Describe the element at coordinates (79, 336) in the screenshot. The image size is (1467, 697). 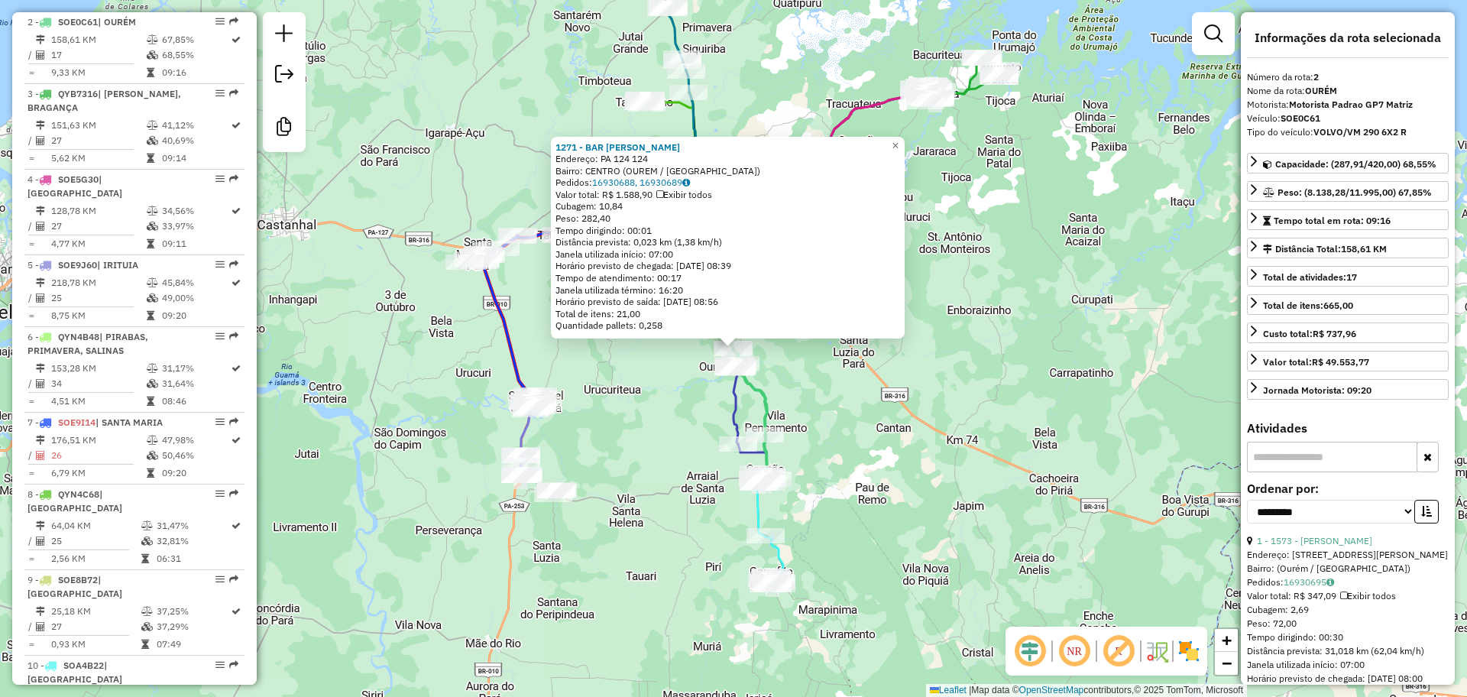
I see `span: QYN4B48` at that location.